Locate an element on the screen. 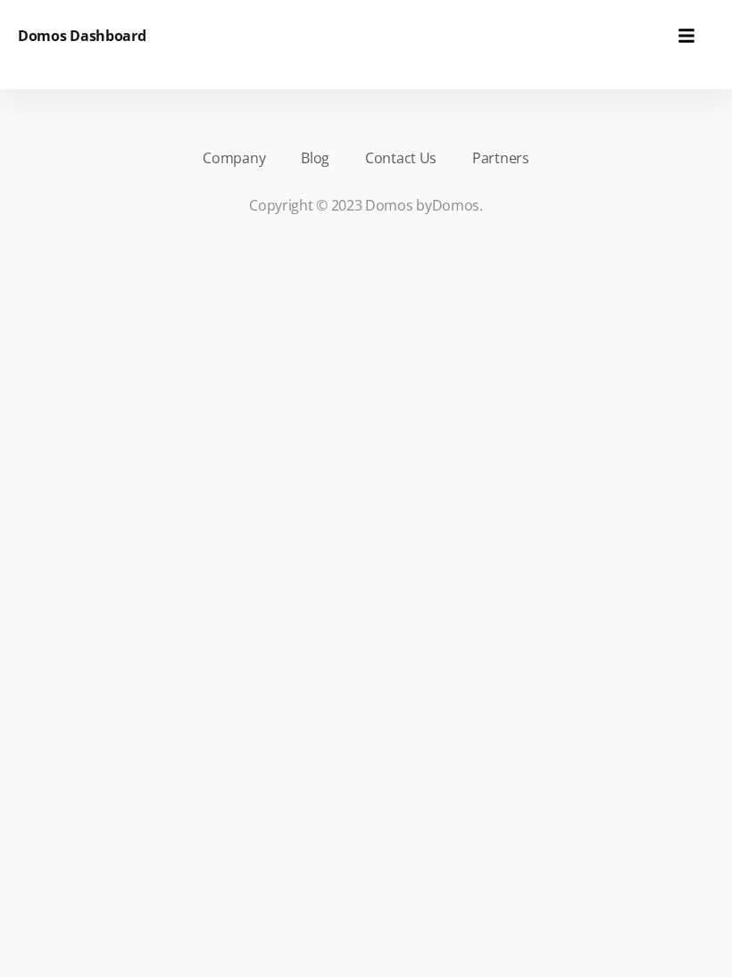 The image size is (732, 977). a: Domos is located at coordinates (456, 205).